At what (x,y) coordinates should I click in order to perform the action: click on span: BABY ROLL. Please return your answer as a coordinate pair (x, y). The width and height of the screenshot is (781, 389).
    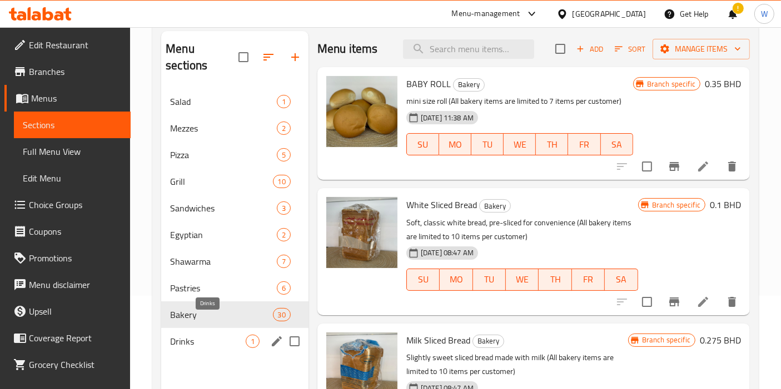
    Looking at the image, I should click on (428, 84).